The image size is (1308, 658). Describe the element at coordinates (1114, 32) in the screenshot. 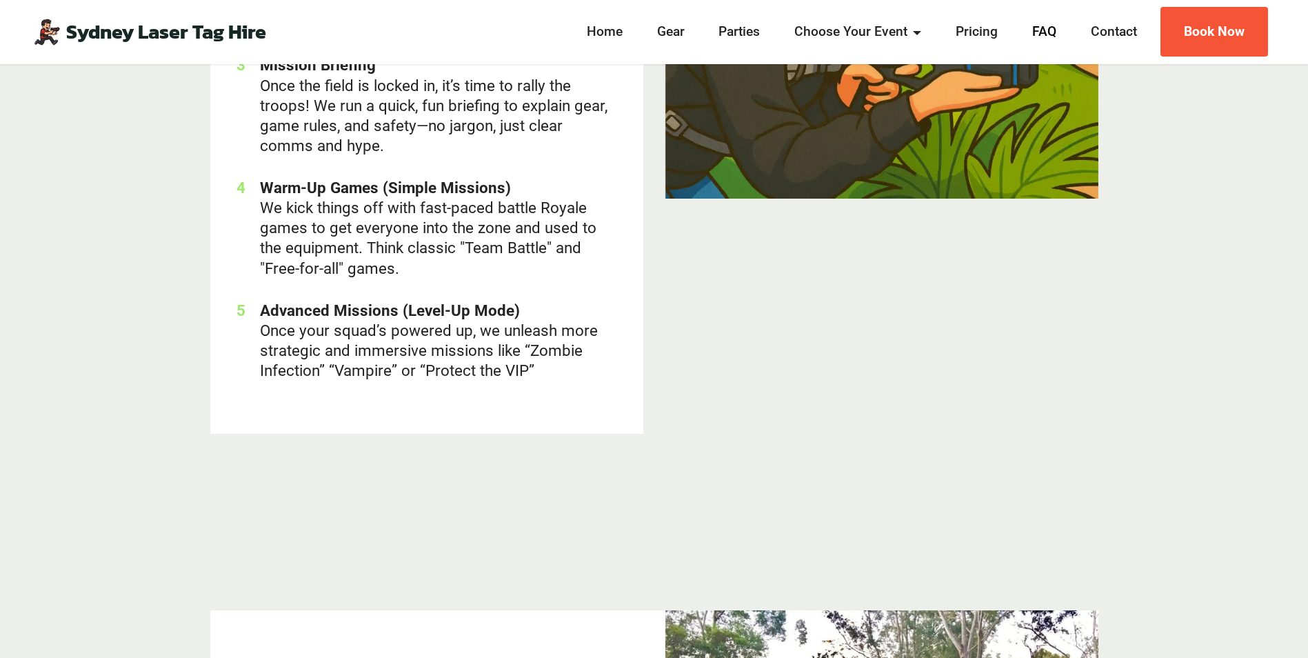

I see `a: Contact` at that location.